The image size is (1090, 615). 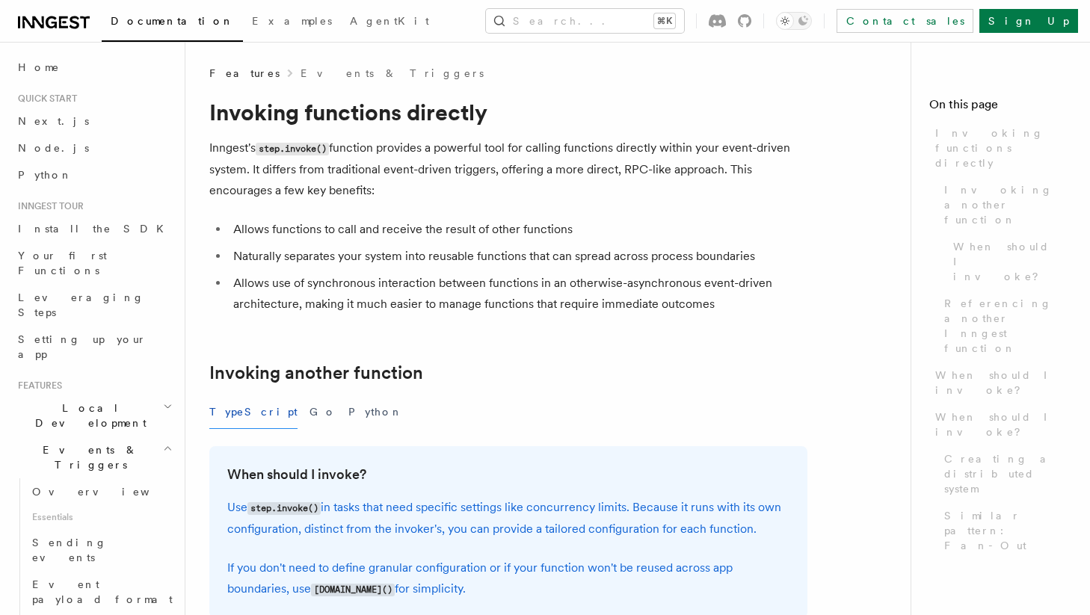 I want to click on span: Essentials, so click(x=101, y=517).